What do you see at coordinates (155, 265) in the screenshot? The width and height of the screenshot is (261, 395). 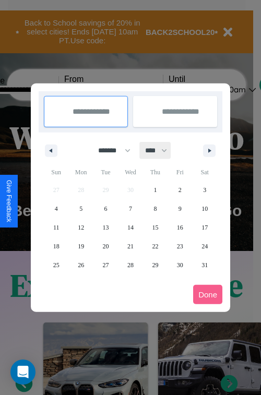 I see `span: 29` at bounding box center [155, 265].